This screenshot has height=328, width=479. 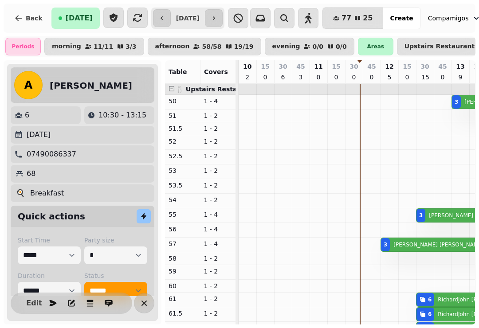 I want to click on span: Table, so click(x=178, y=72).